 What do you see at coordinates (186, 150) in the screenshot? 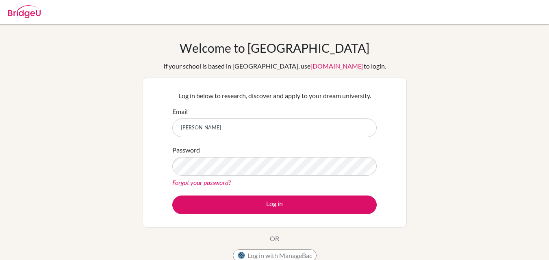
I see `label: Password` at bounding box center [186, 150].